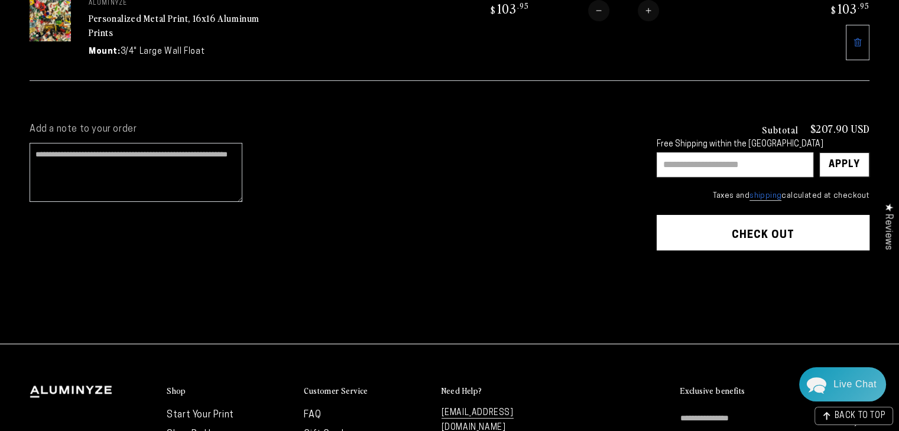 This screenshot has height=431, width=899. Describe the element at coordinates (151, 33) in the screenshot. I see `img: Helga` at that location.